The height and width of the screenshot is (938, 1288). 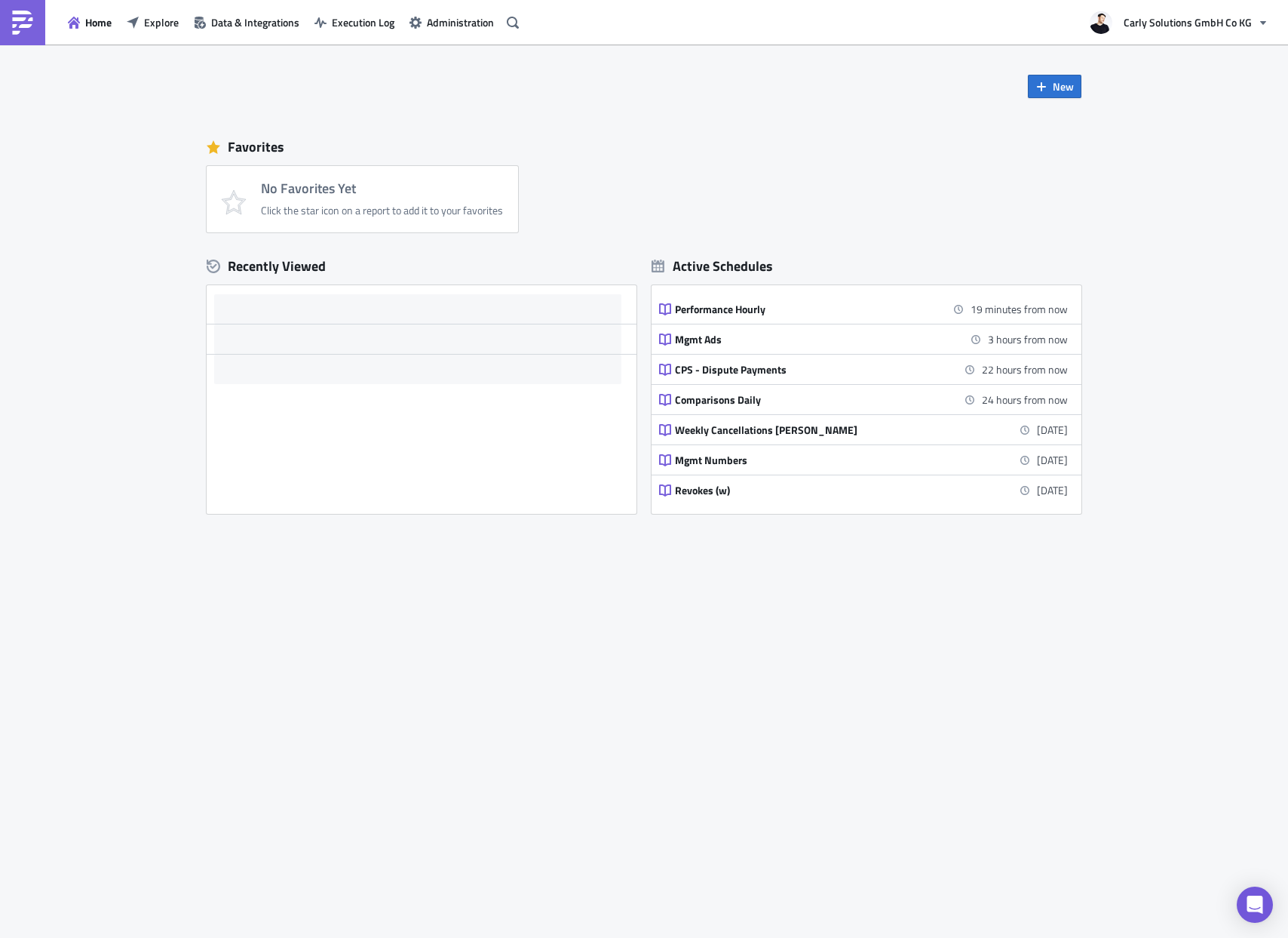 I want to click on div: Open Intercom Messenger, so click(x=1255, y=905).